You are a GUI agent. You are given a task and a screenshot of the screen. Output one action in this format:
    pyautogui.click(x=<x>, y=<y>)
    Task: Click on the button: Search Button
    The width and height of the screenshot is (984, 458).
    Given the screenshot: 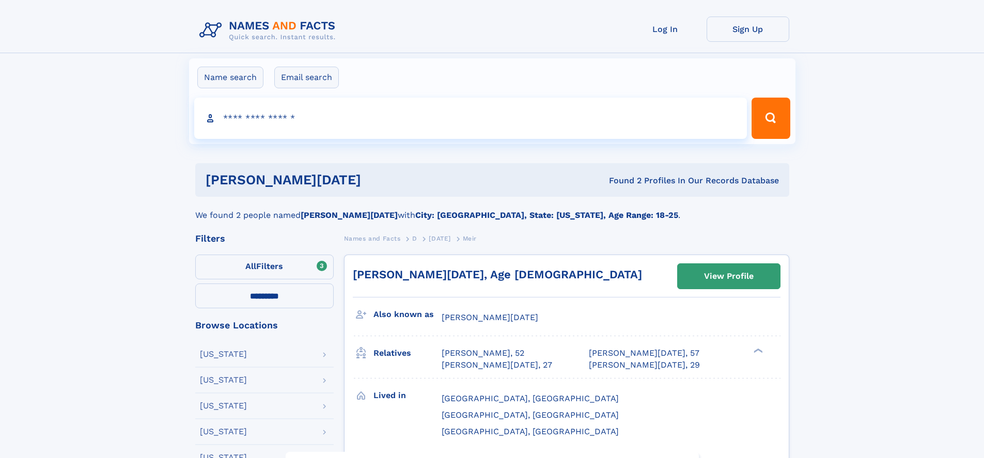 What is the action you would take?
    pyautogui.click(x=771, y=118)
    